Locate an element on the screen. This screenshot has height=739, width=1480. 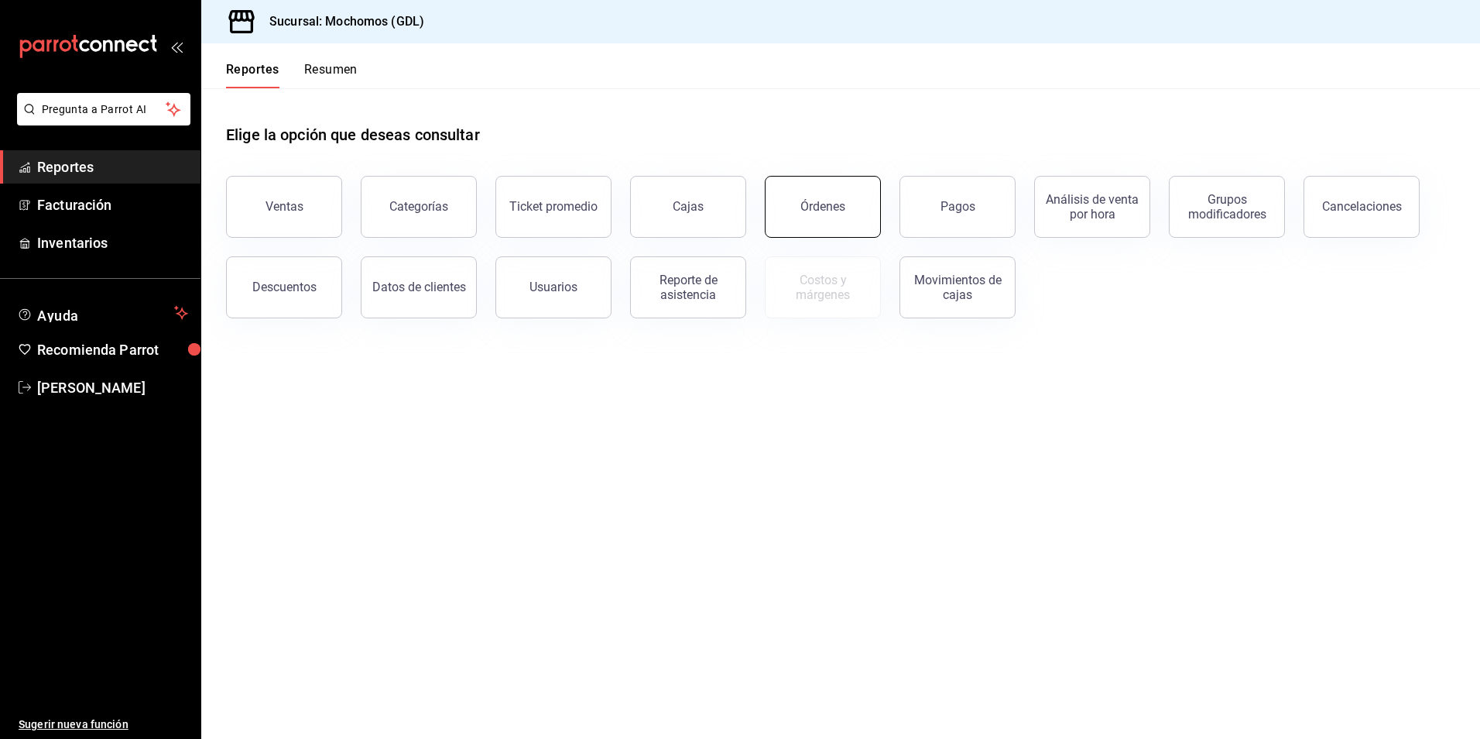
button: Categorías is located at coordinates (419, 207).